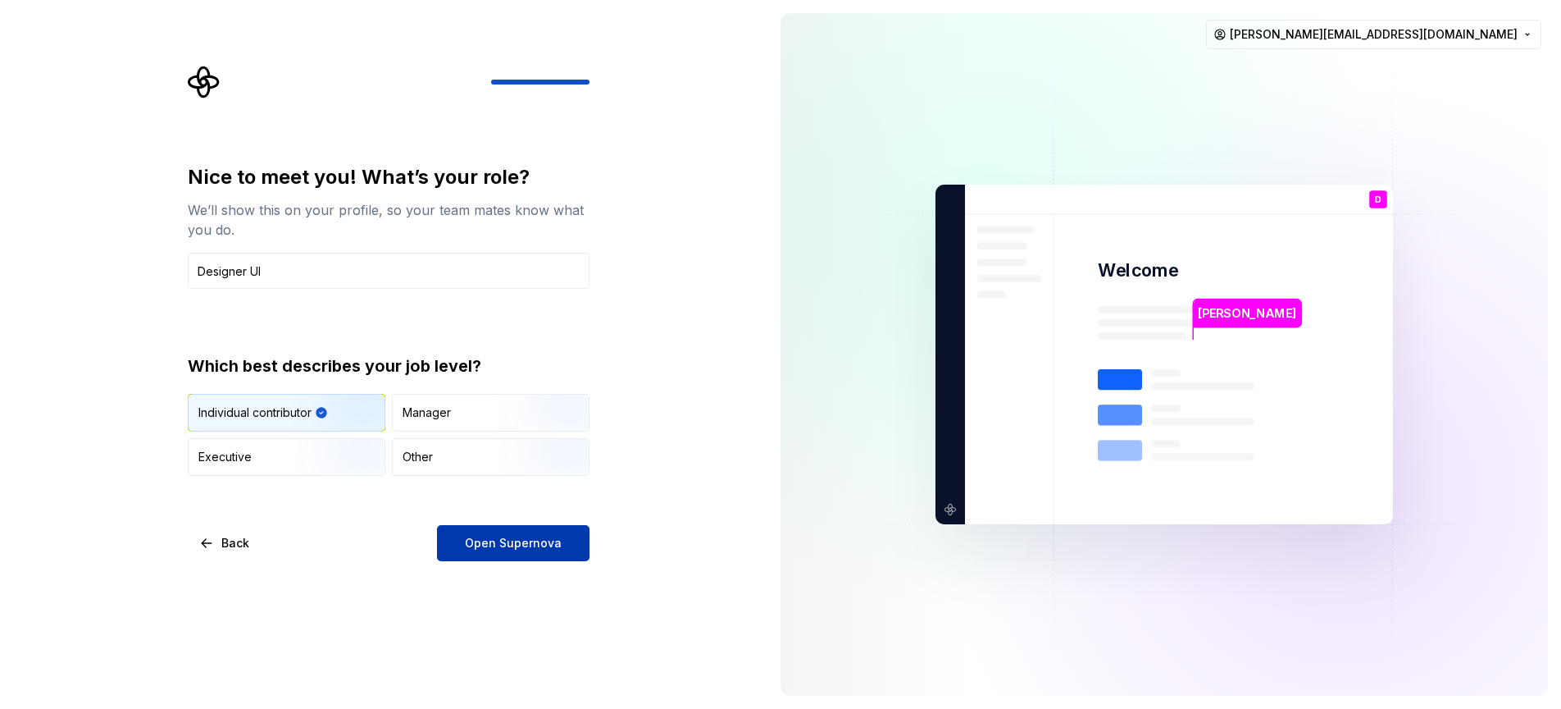 Image resolution: width=1561 pixels, height=709 pixels. What do you see at coordinates (426, 412) in the screenshot?
I see `div: Manager` at bounding box center [426, 412].